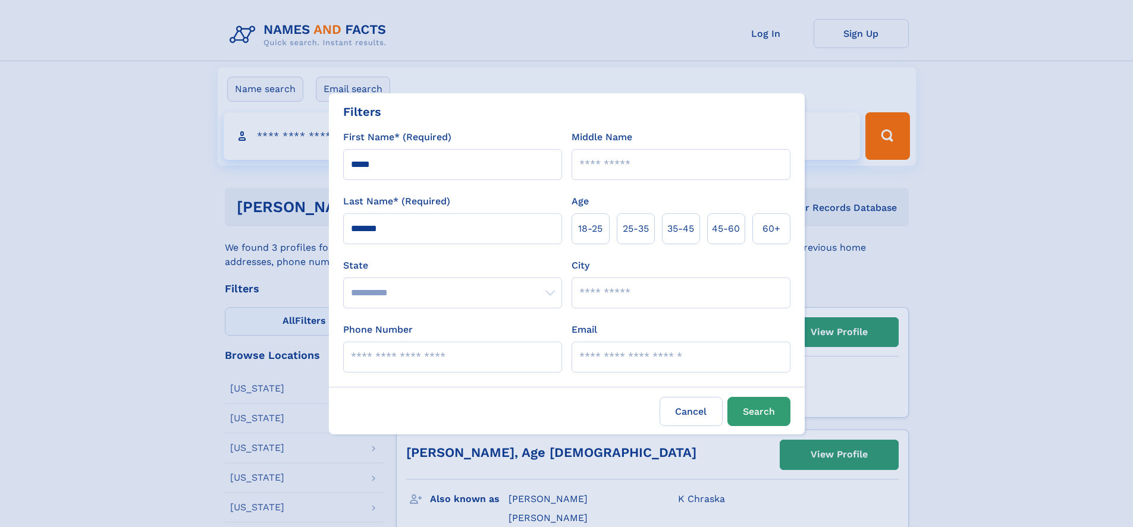 This screenshot has width=1133, height=527. Describe the element at coordinates (378, 330) in the screenshot. I see `label: Phone Number` at that location.